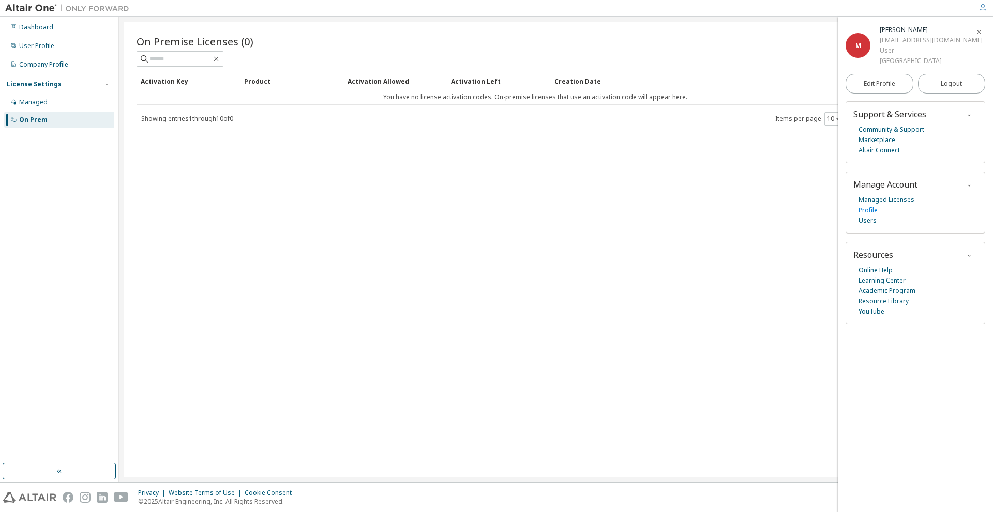  What do you see at coordinates (85, 497) in the screenshot?
I see `img: instagram.svg` at bounding box center [85, 497].